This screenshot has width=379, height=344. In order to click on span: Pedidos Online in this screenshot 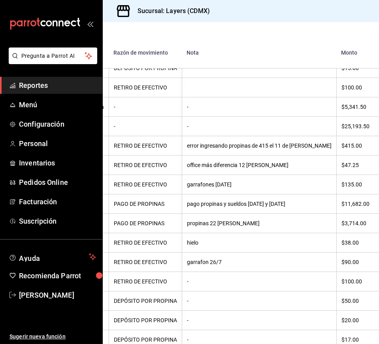, I will do `click(57, 182)`.